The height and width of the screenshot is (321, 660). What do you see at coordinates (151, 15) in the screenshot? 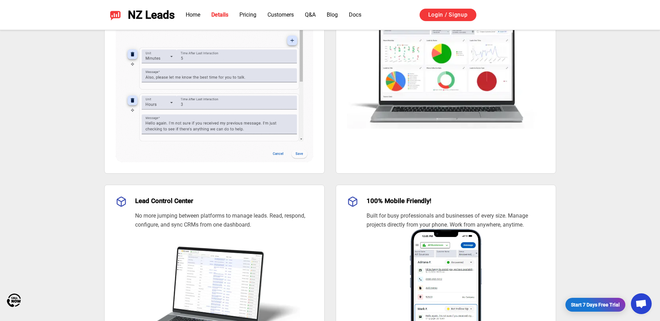
I see `span: NZ Leads` at bounding box center [151, 15].